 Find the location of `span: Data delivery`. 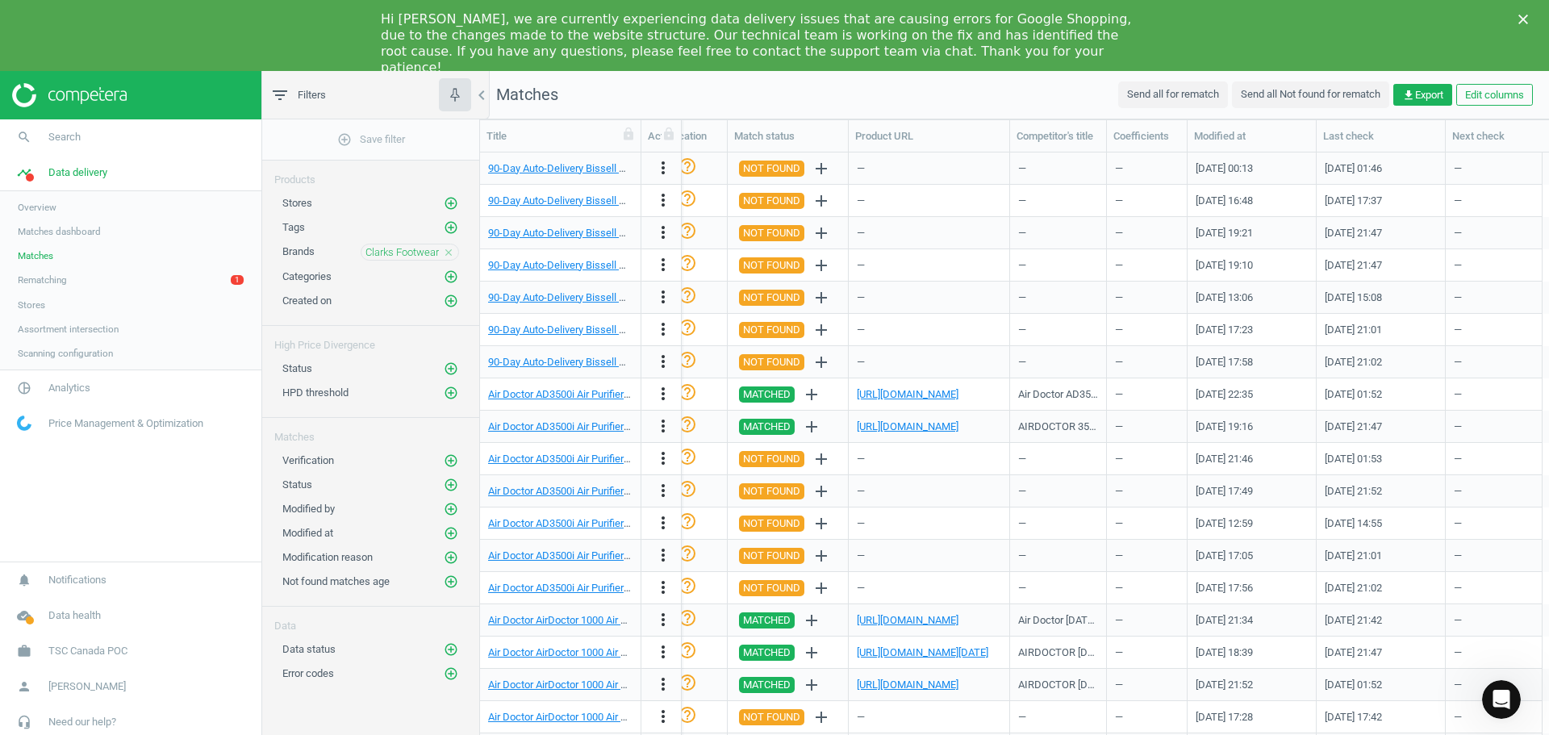

span: Data delivery is located at coordinates (77, 173).